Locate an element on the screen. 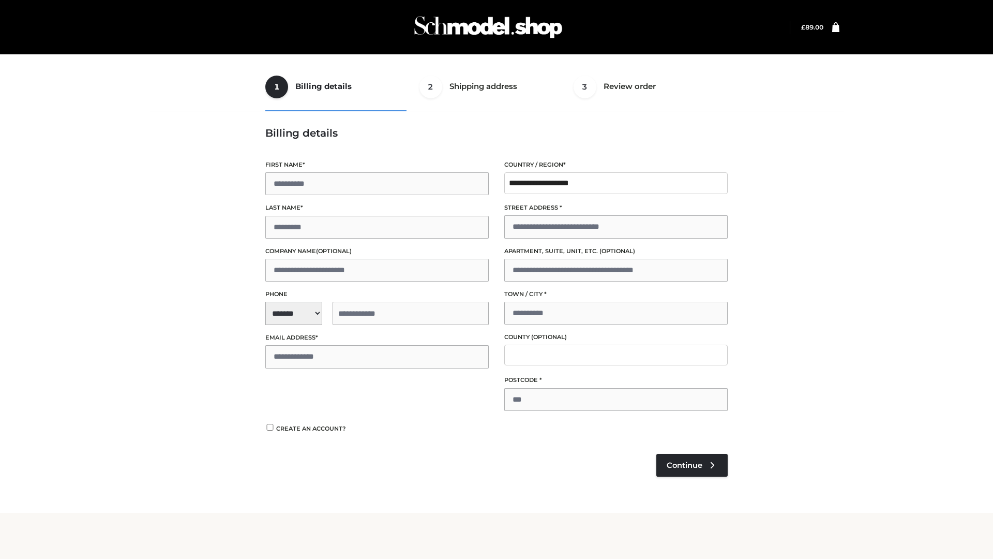  a: Schmodel Admin 964 is located at coordinates (488, 27).